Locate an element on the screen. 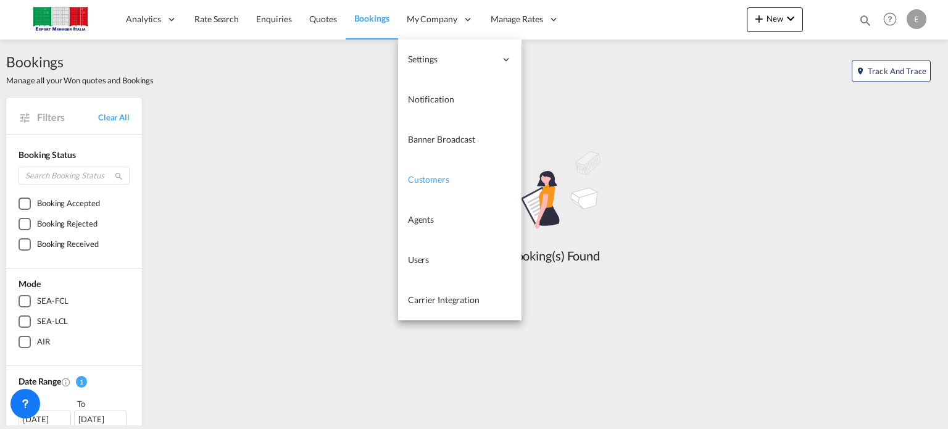 The image size is (948, 429). md-icon: icon-plus 400-fg is located at coordinates (759, 19).